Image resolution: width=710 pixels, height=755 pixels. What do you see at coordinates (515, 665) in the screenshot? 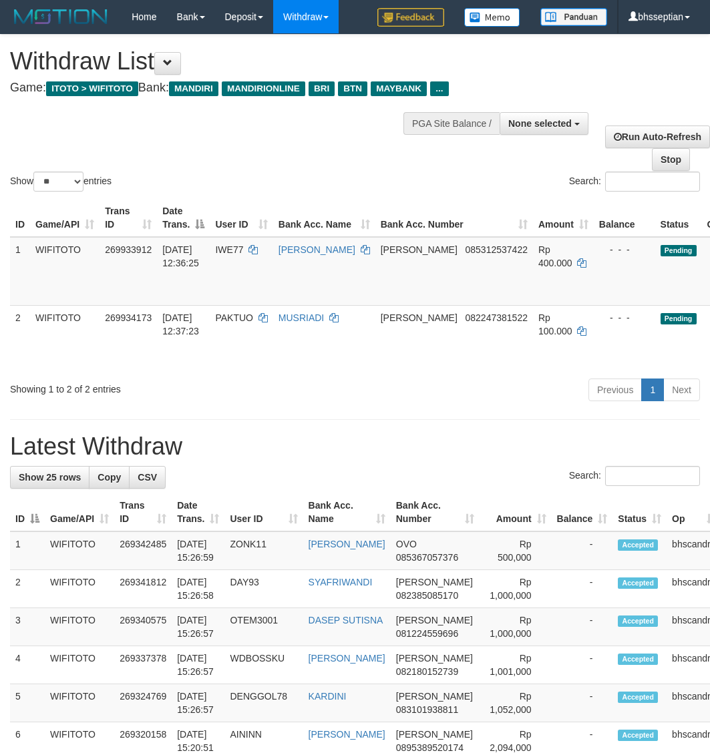
I see `td: Rp 1,001,000` at bounding box center [515, 665].